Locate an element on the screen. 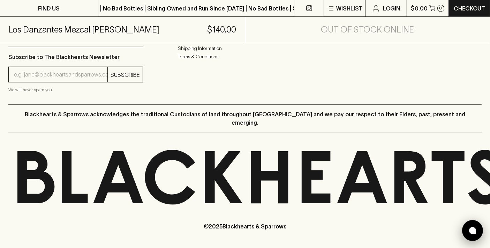 The height and width of the screenshot is (248, 490). p: We will never spam you is located at coordinates (76, 90).